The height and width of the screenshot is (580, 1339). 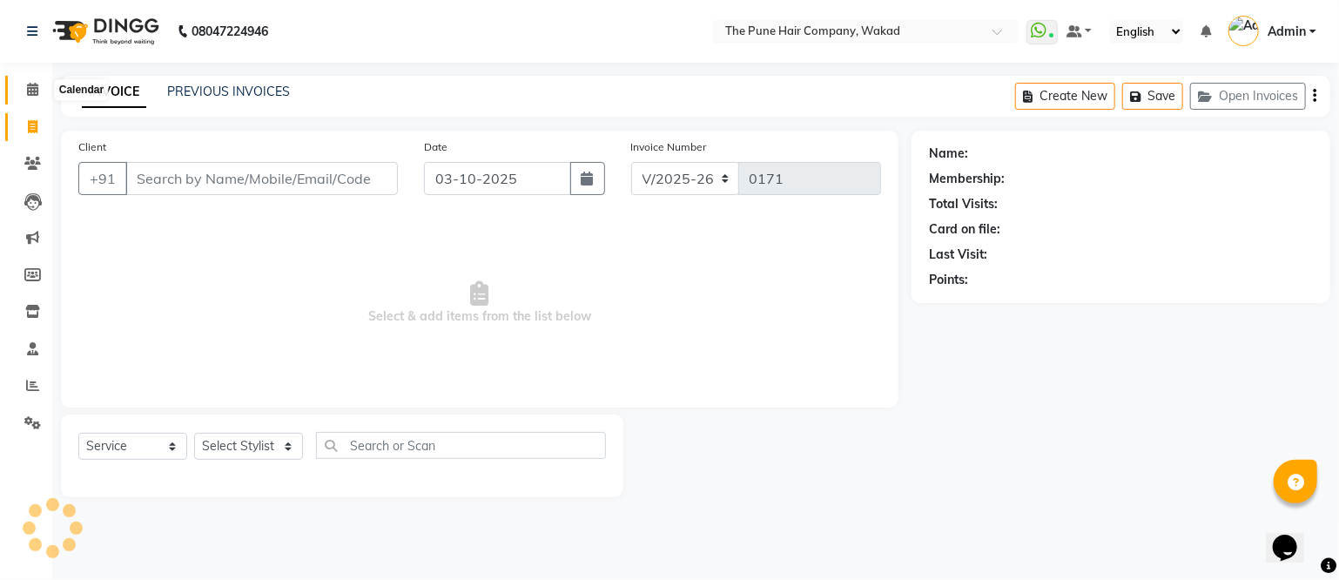 What do you see at coordinates (1065, 96) in the screenshot?
I see `button: Create New` at bounding box center [1065, 96].